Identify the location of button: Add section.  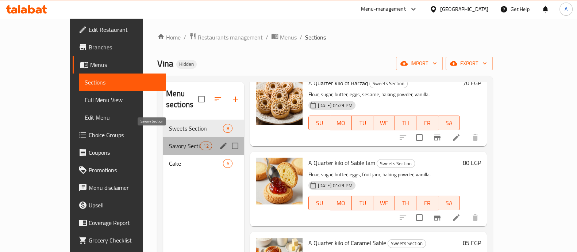
(235, 99).